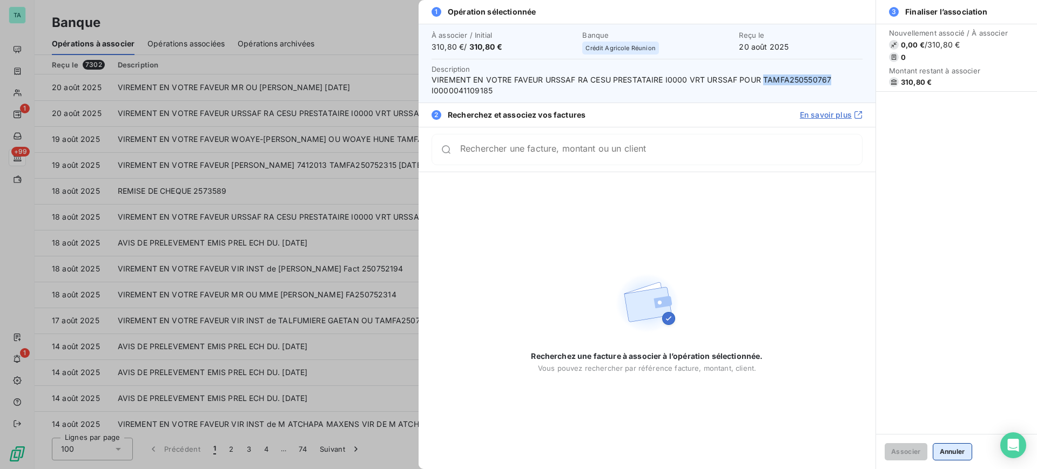  What do you see at coordinates (913, 45) in the screenshot?
I see `span: 0,00 €` at bounding box center [913, 45].